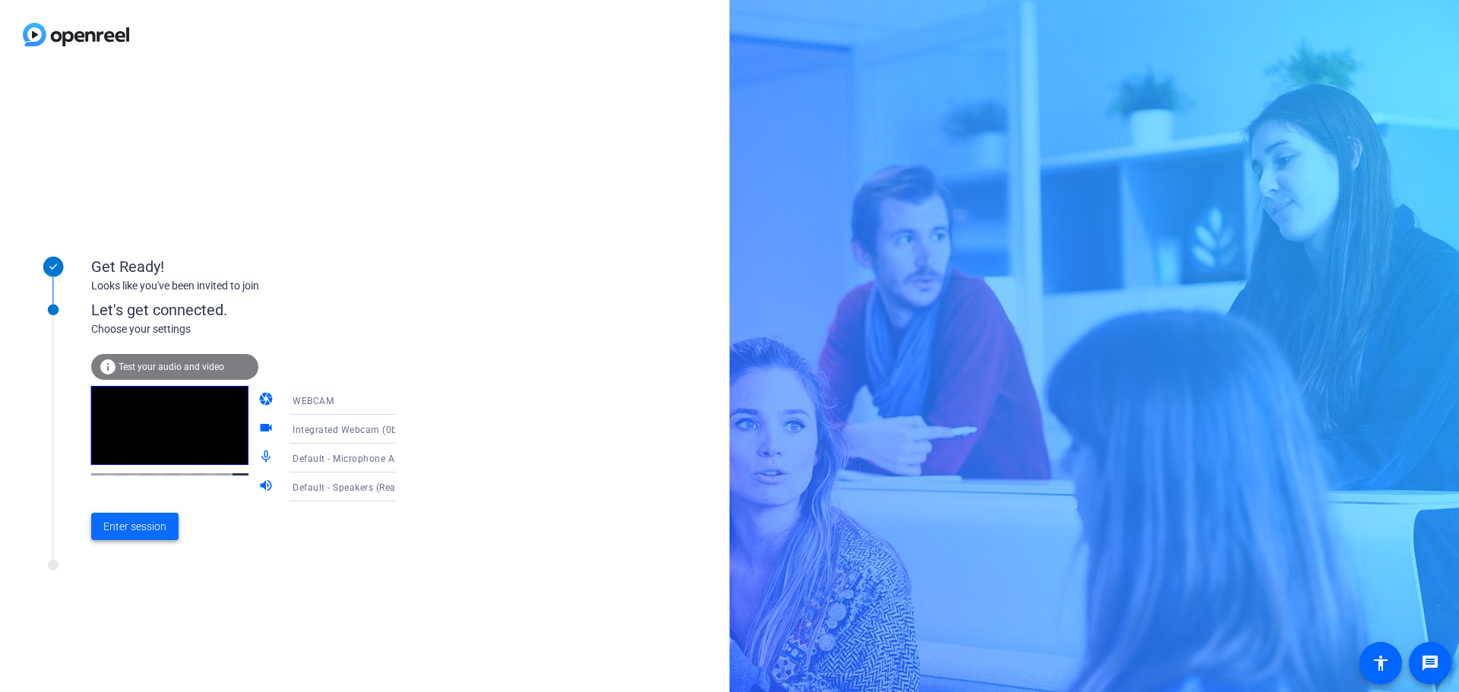 The width and height of the screenshot is (1459, 692). What do you see at coordinates (171, 367) in the screenshot?
I see `span: Test your audio and video` at bounding box center [171, 367].